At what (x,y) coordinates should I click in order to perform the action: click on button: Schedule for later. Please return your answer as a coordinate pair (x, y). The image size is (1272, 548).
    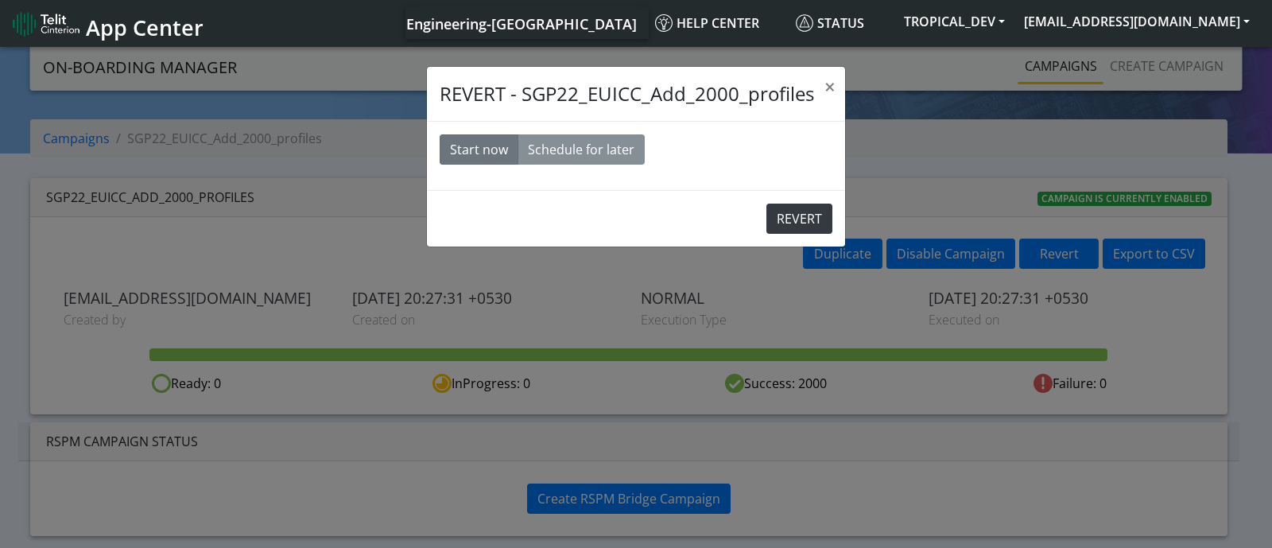
    Looking at the image, I should click on (581, 149).